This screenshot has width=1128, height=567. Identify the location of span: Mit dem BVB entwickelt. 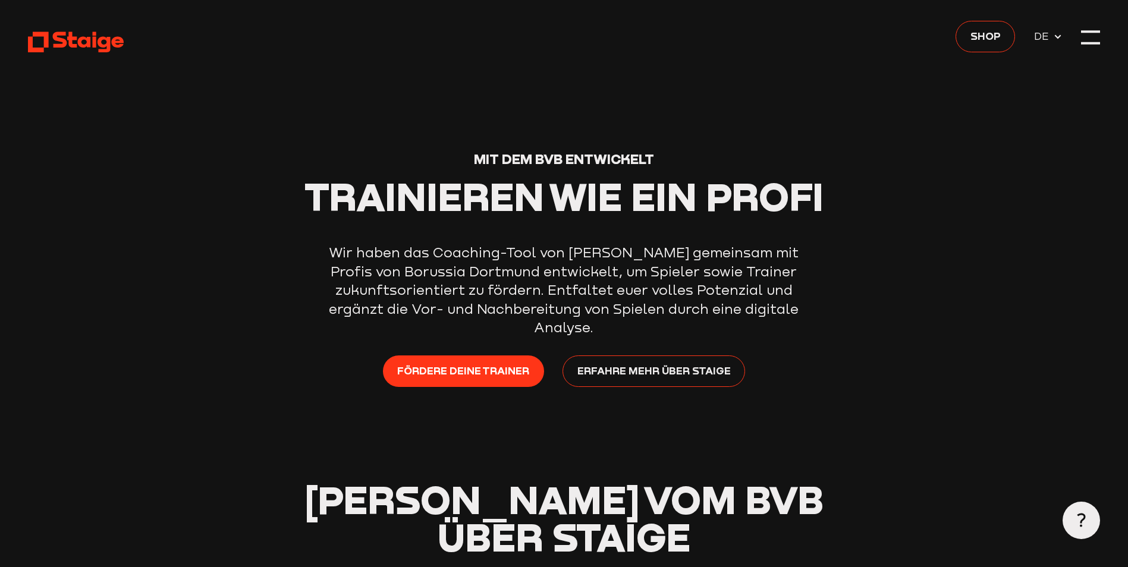
(564, 159).